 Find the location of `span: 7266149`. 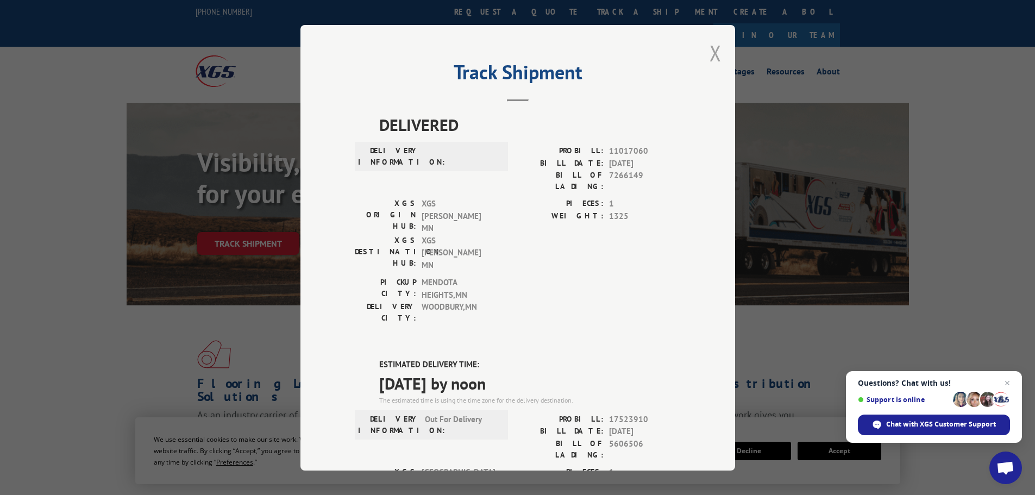

span: 7266149 is located at coordinates (645, 181).